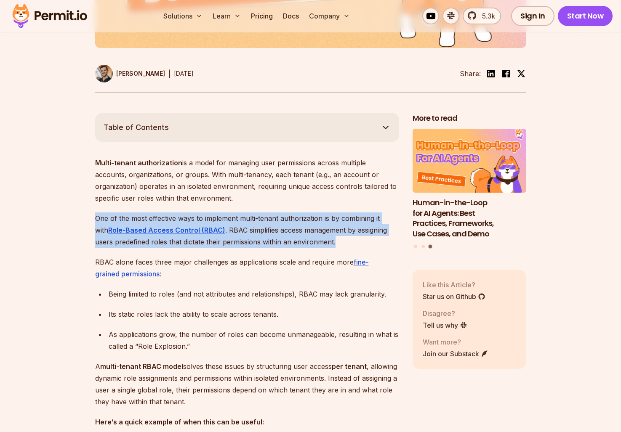 Image resolution: width=621 pixels, height=432 pixels. I want to click on strong: per tenant, so click(349, 367).